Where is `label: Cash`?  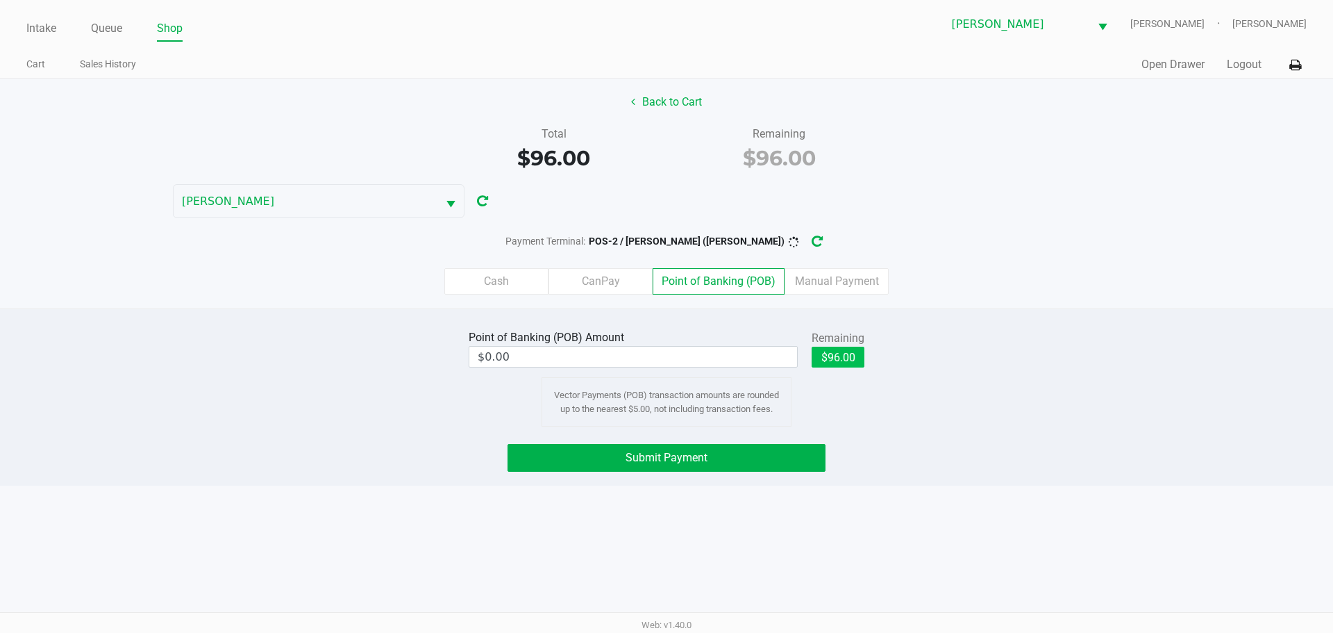 label: Cash is located at coordinates (496, 281).